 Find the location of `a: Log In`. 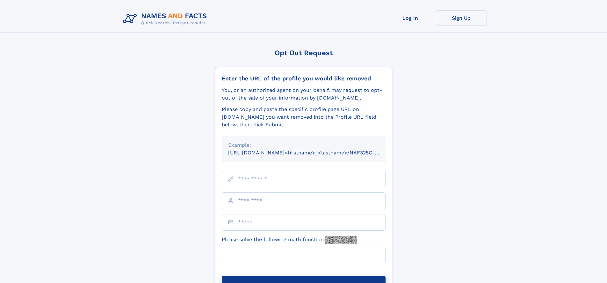

a: Log In is located at coordinates (411, 18).